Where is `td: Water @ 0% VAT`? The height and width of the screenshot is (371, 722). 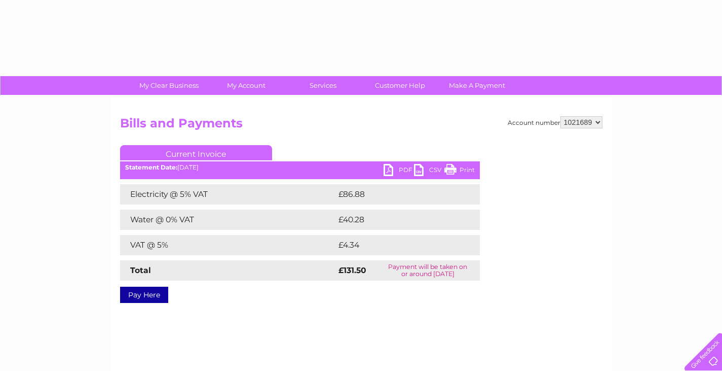
td: Water @ 0% VAT is located at coordinates (228, 220).